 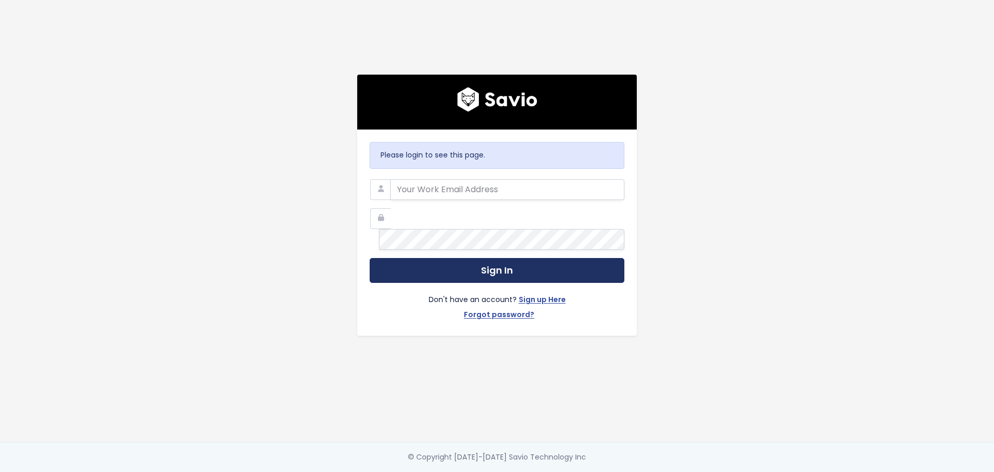 I want to click on p: Please login to see this page., so click(x=497, y=155).